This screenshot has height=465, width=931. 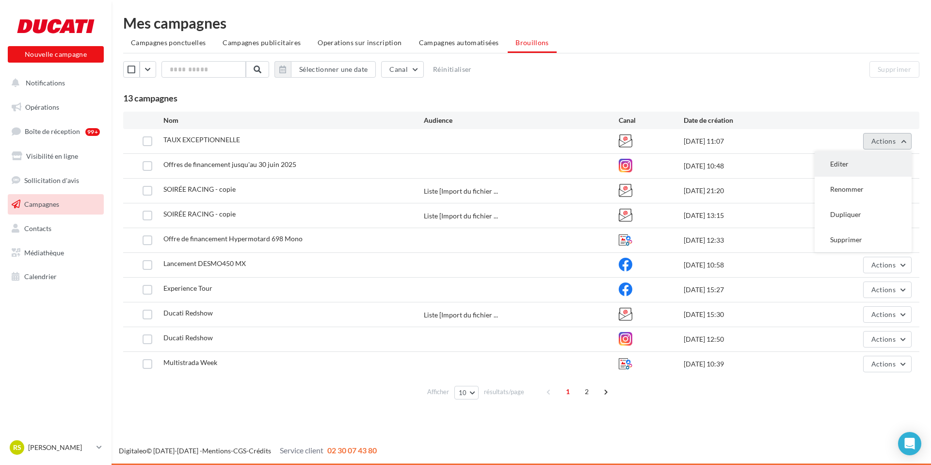 I want to click on div: Date de création, so click(x=749, y=120).